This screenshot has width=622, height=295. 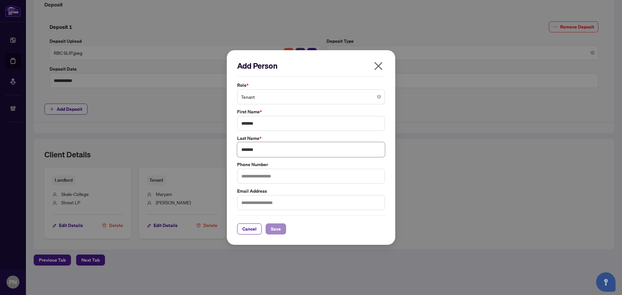 What do you see at coordinates (311, 66) in the screenshot?
I see `h2: Add Person` at bounding box center [311, 66].